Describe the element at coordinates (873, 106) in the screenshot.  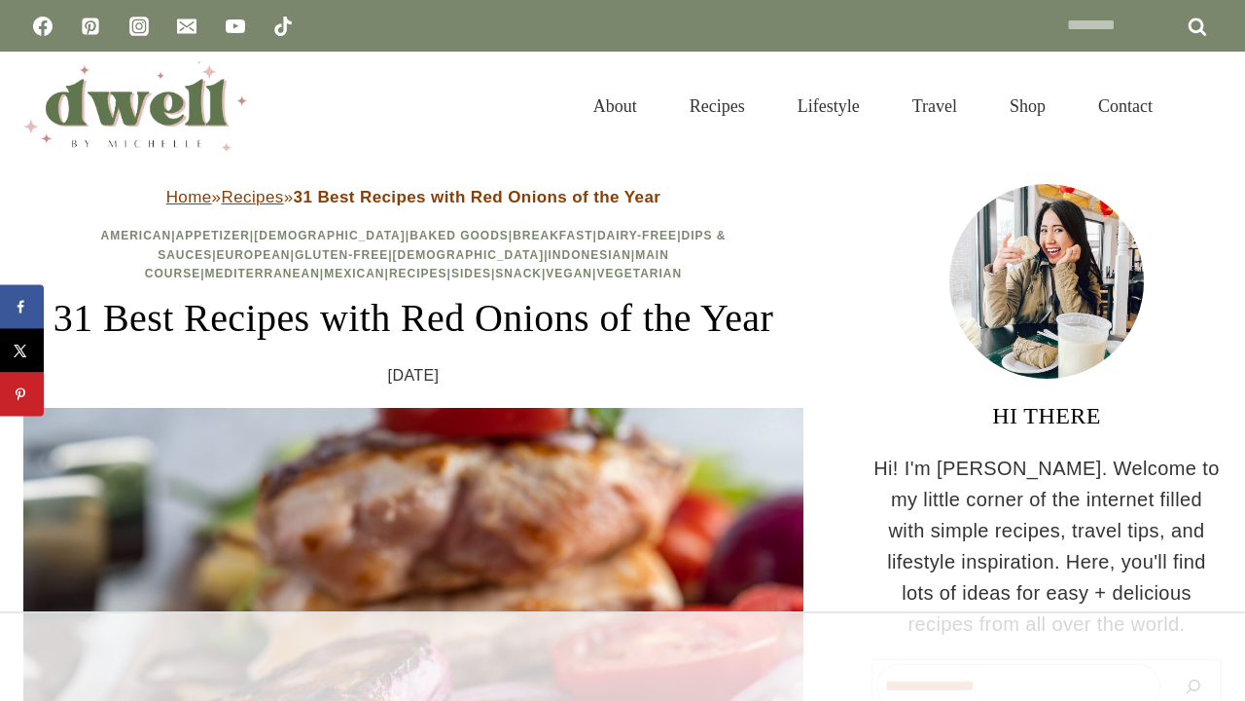
I see `nav: Primary Navigation` at that location.